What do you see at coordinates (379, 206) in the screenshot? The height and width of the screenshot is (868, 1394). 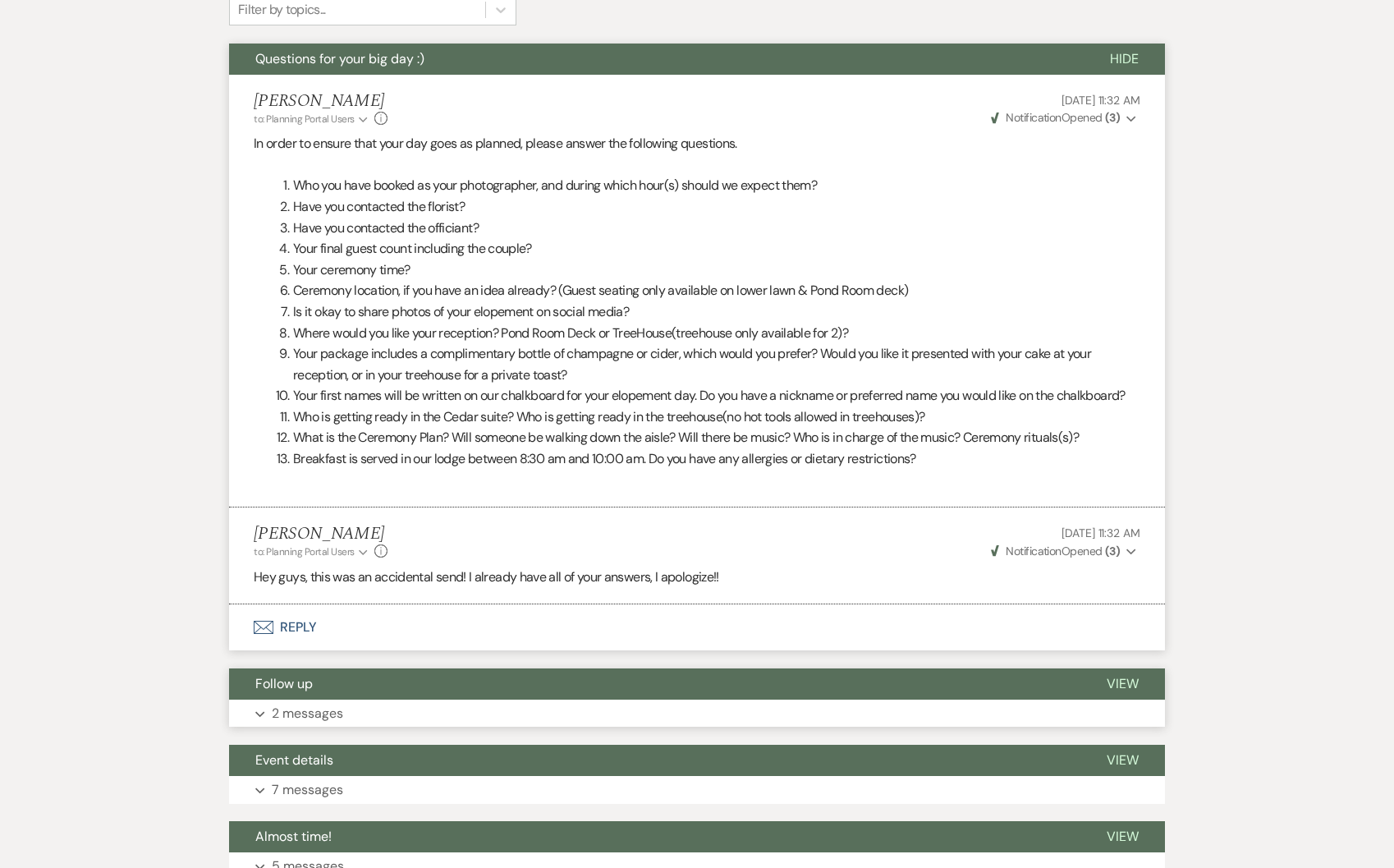 I see `span: Have you contacted the florist?` at bounding box center [379, 206].